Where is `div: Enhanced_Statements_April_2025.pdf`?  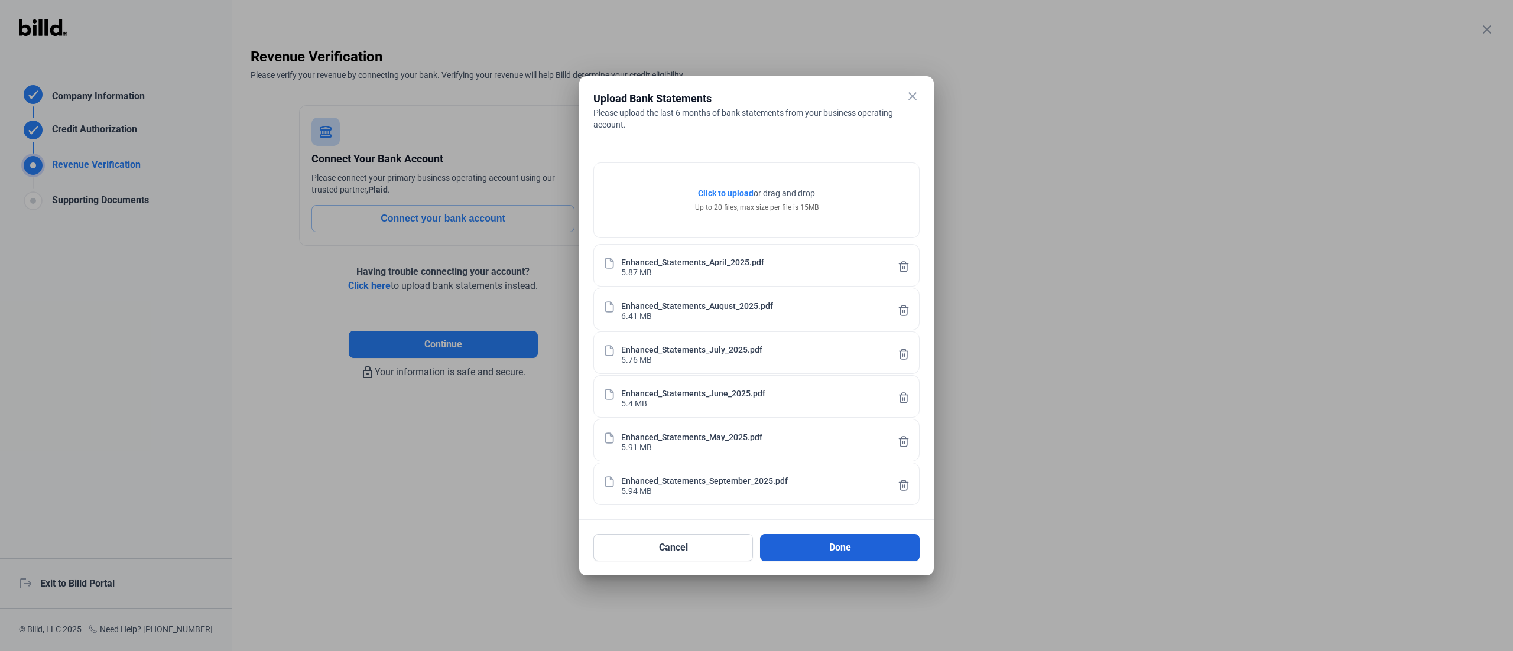 div: Enhanced_Statements_April_2025.pdf is located at coordinates (693, 261).